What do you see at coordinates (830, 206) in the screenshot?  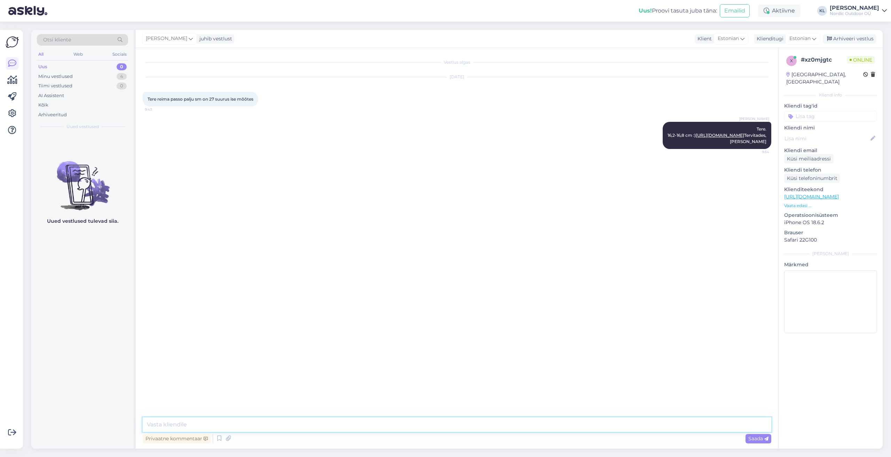 I see `p: Vaata edasi ...` at bounding box center [830, 206].